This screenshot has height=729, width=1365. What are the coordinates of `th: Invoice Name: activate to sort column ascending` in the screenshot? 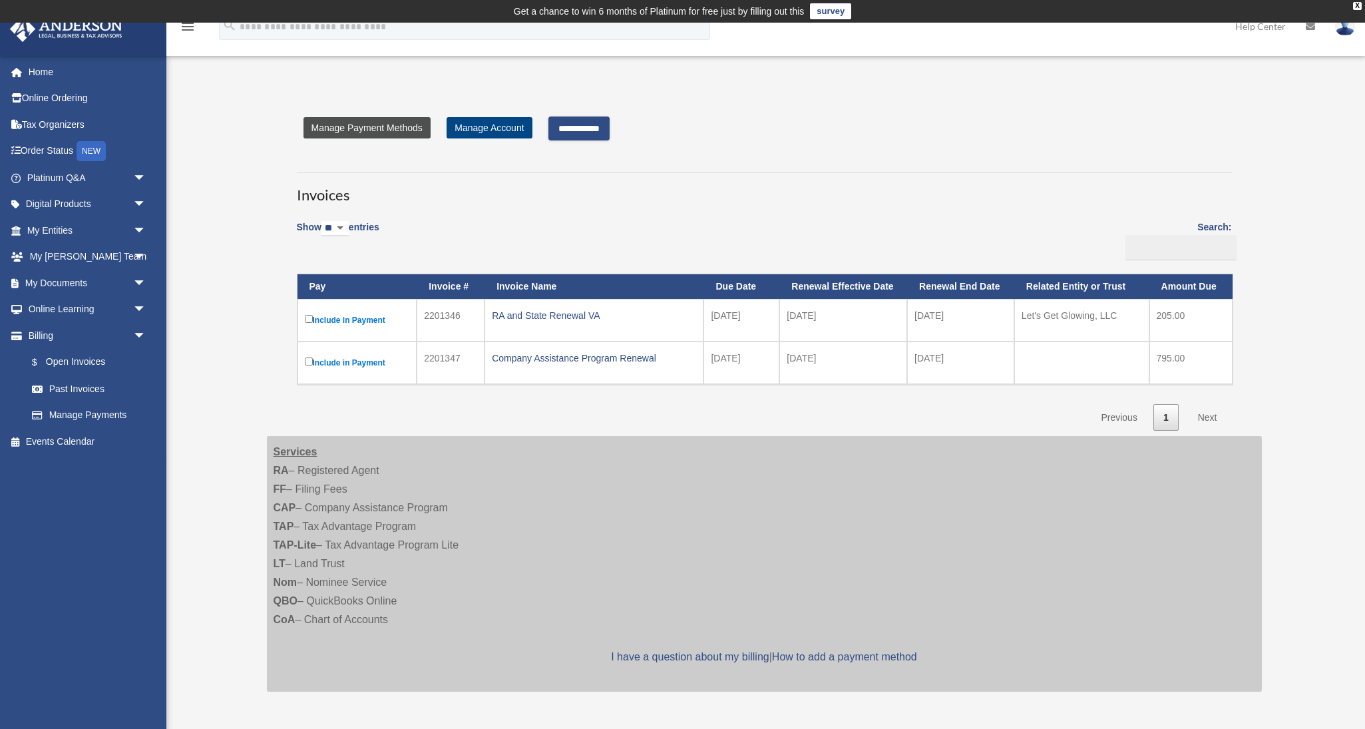 It's located at (593, 286).